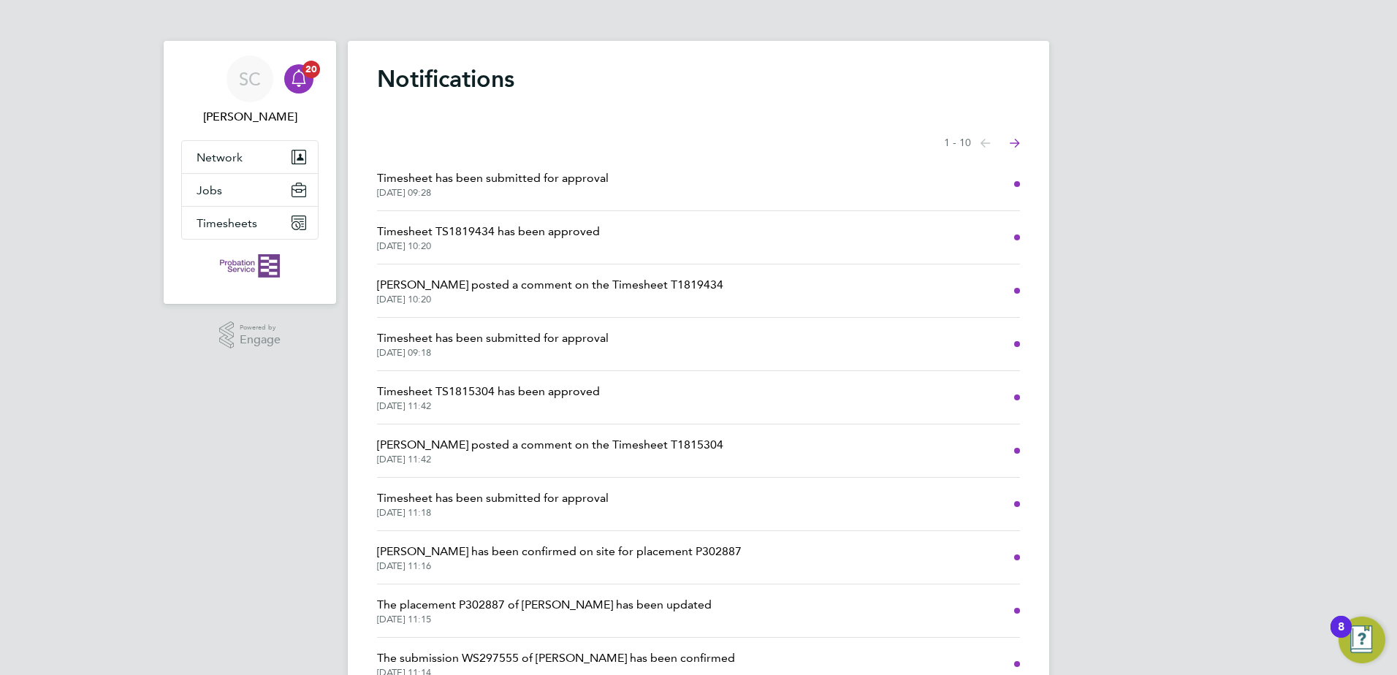  What do you see at coordinates (250, 335) in the screenshot?
I see `a: Powered byEngage` at bounding box center [250, 335].